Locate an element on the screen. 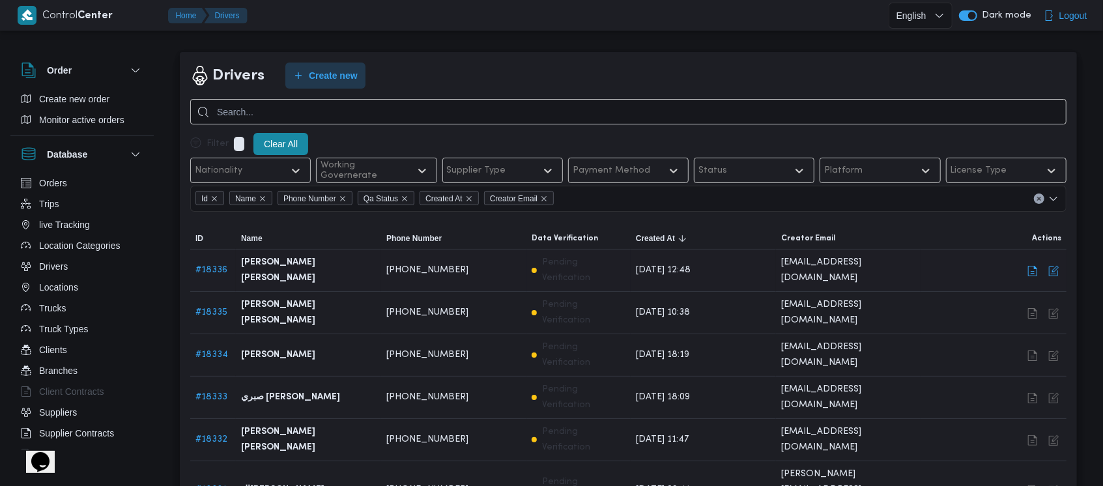 The height and width of the screenshot is (486, 1103). button: Suppliers is located at coordinates (82, 412).